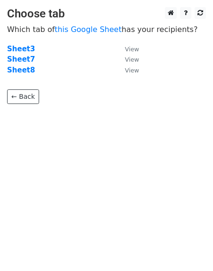  What do you see at coordinates (21, 59) in the screenshot?
I see `strong: Sheet7` at bounding box center [21, 59].